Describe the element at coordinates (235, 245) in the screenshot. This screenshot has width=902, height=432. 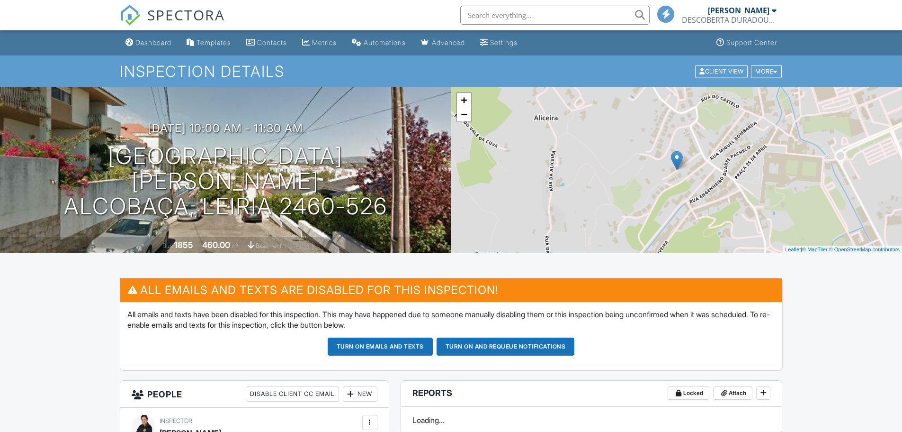
I see `span: m²` at that location.